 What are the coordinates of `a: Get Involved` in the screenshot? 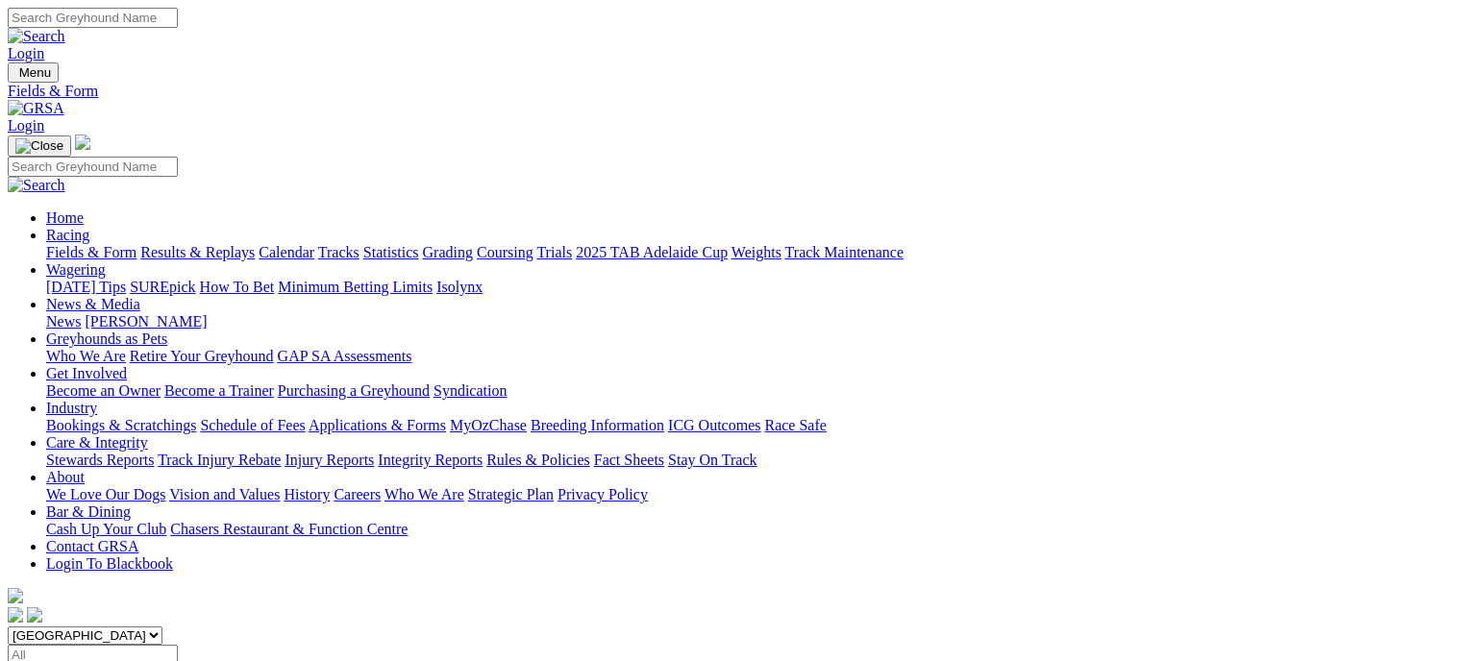 It's located at (86, 373).